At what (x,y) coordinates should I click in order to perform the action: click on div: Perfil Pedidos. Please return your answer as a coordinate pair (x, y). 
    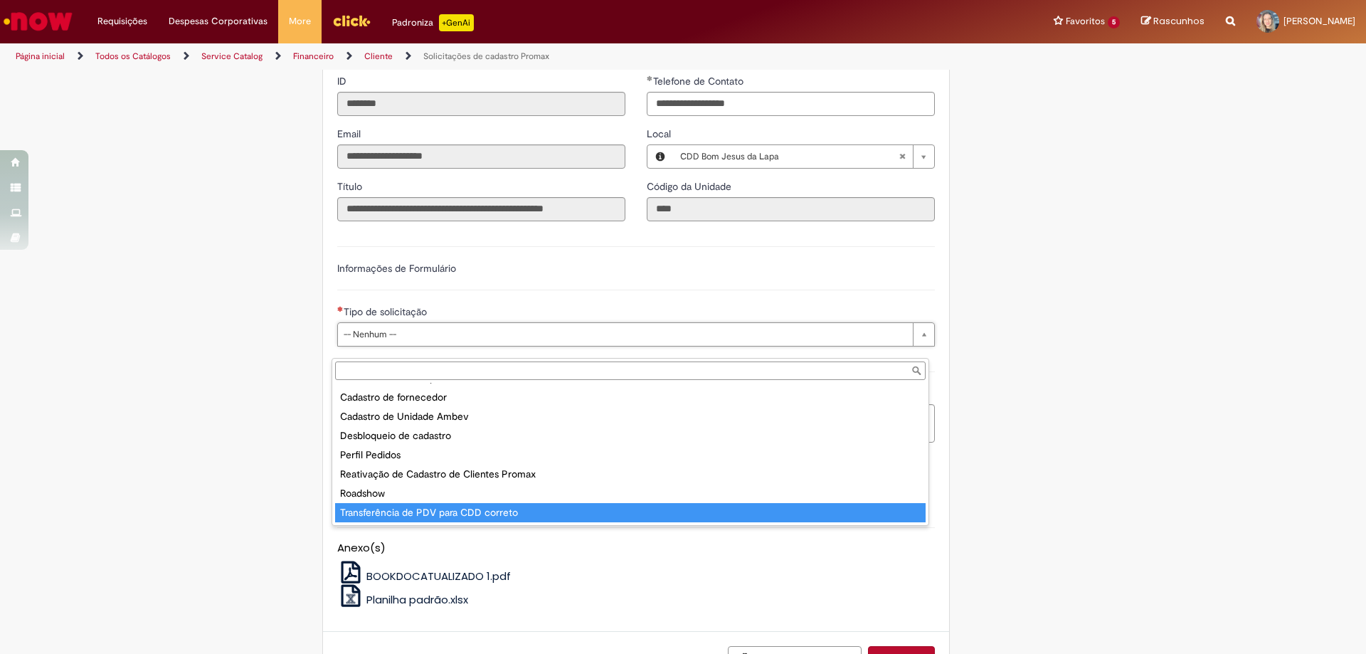
    Looking at the image, I should click on (630, 455).